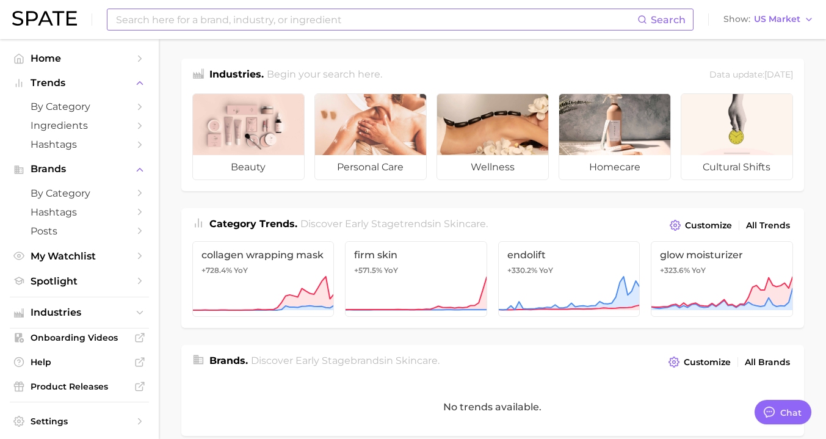  Describe the element at coordinates (376, 20) in the screenshot. I see `input: Search here for a brand, industry, or ingredient` at that location.